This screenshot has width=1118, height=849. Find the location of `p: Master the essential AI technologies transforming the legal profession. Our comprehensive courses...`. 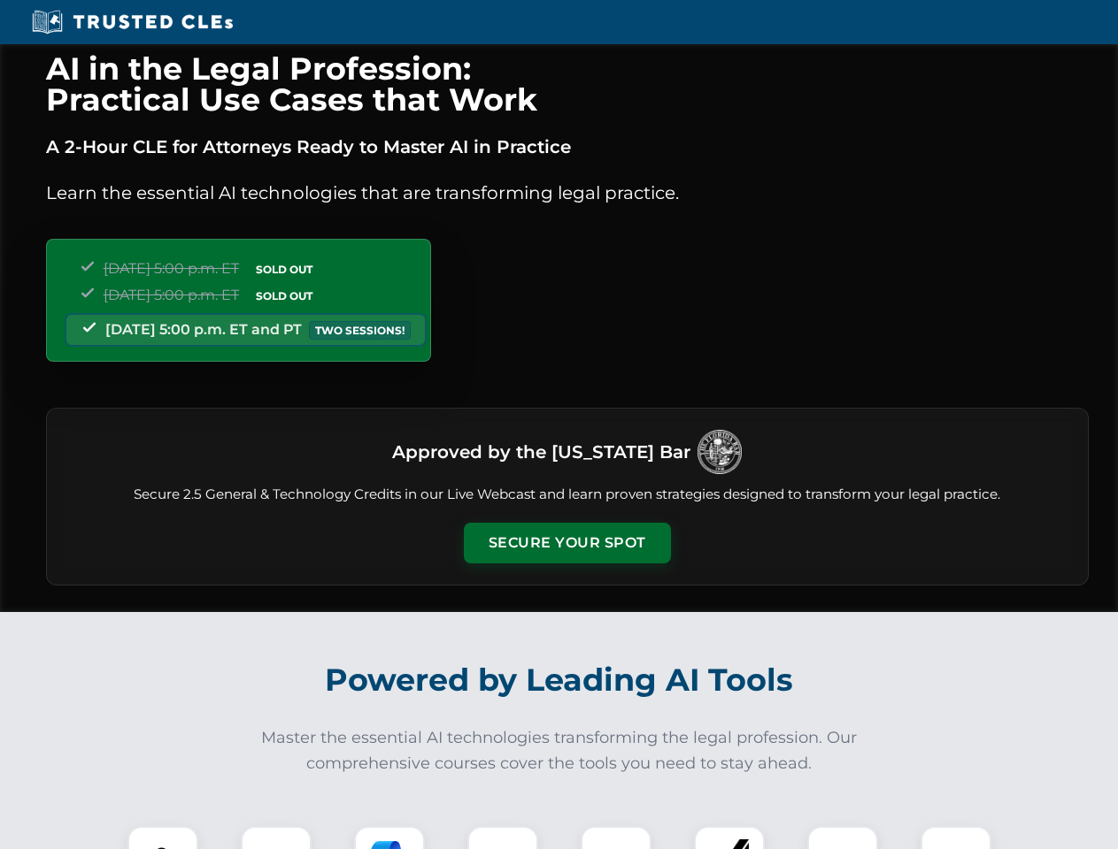

p: Master the essential AI technologies transforming the legal profession. Our comprehensive courses... is located at coordinates (559, 751).